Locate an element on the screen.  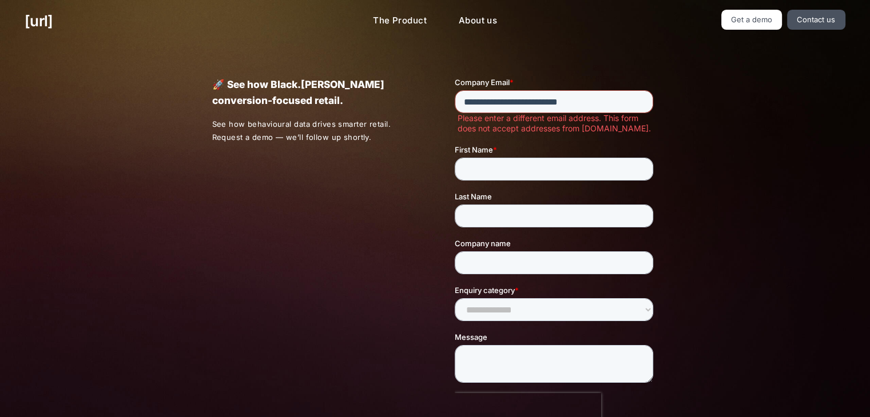
p: See how behavioural data drives smarter retail. Request a demo — we’ll follow up shortly. is located at coordinates (313, 131).